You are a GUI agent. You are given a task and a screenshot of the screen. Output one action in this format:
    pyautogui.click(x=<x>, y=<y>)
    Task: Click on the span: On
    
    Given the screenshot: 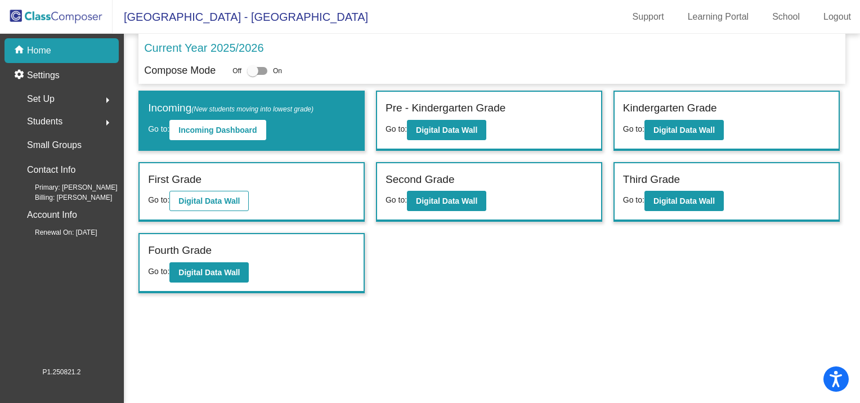 What is the action you would take?
    pyautogui.click(x=277, y=71)
    